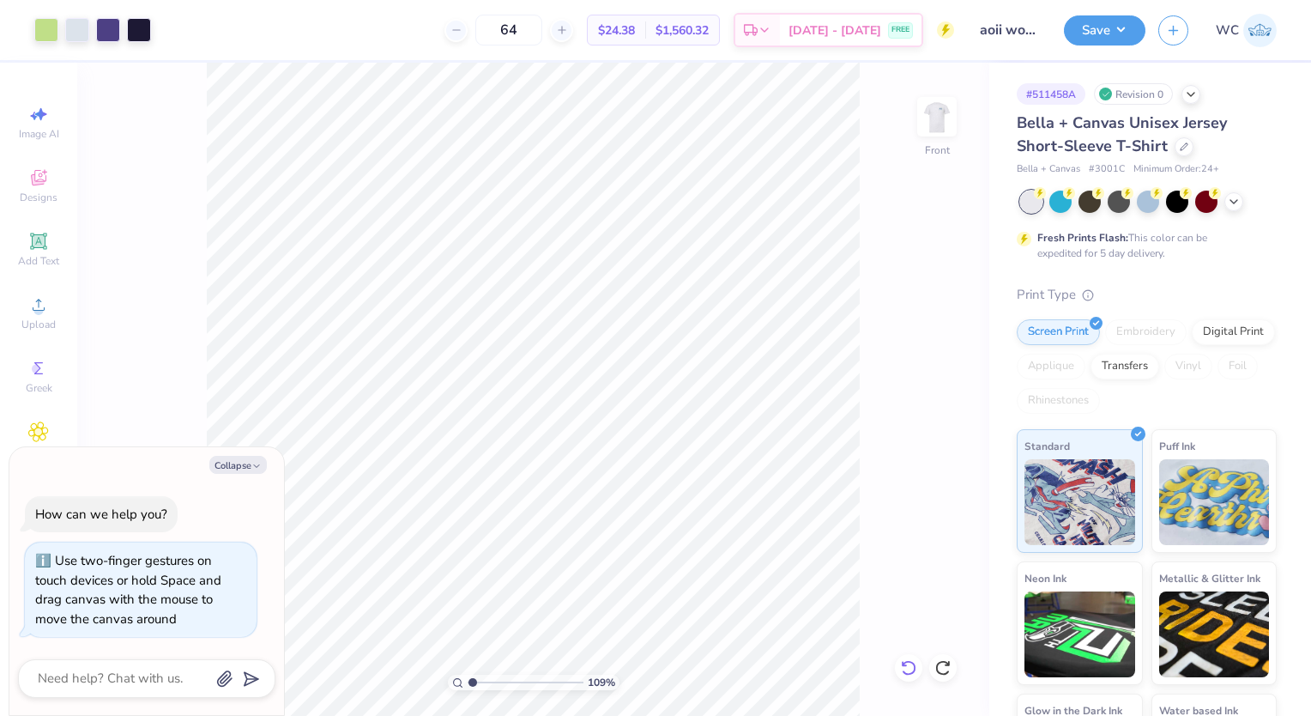 Image resolution: width=1311 pixels, height=716 pixels. What do you see at coordinates (1134, 94) in the screenshot?
I see `div: Revision 0` at bounding box center [1134, 94].